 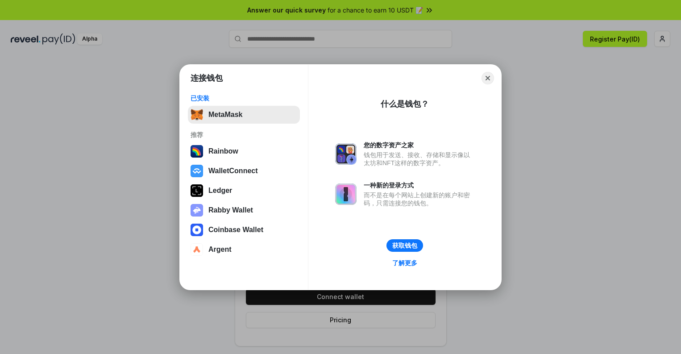 What do you see at coordinates (419, 145) in the screenshot?
I see `div: 您的数字资产之家` at bounding box center [419, 145].